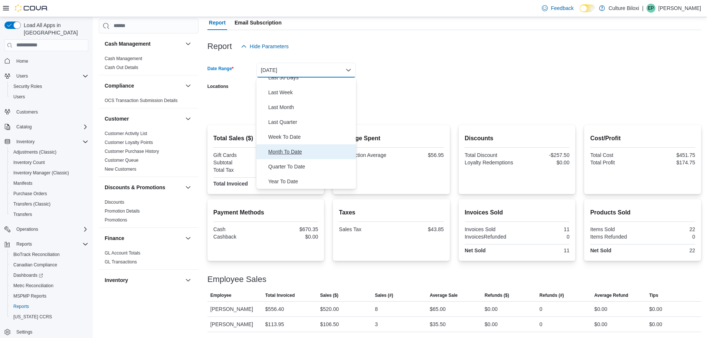 Image resolution: width=707 pixels, height=338 pixels. I want to click on a: Adjustments (Classic), so click(35, 152).